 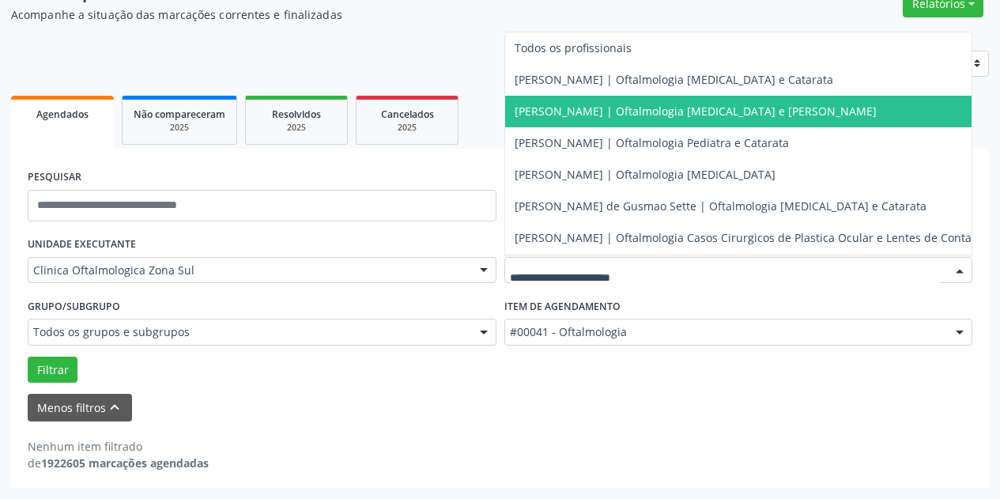 What do you see at coordinates (562, 306) in the screenshot?
I see `label: Item de agendamento` at bounding box center [562, 306].